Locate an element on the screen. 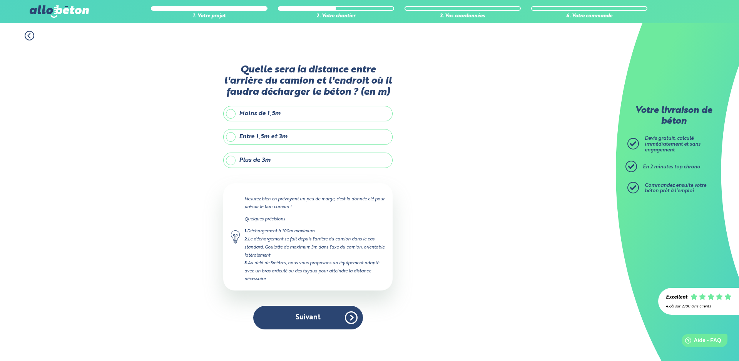 Image resolution: width=739 pixels, height=361 pixels. div: 2. Votre chantier is located at coordinates (336, 16).